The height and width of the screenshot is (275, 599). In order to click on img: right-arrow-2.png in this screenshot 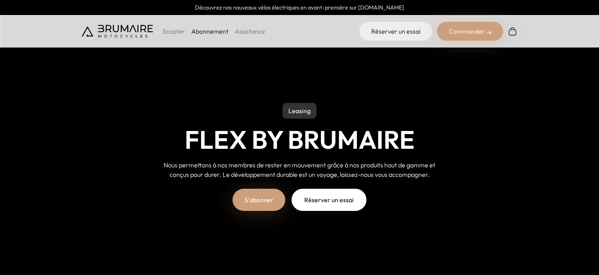, I will do `click(489, 32)`.